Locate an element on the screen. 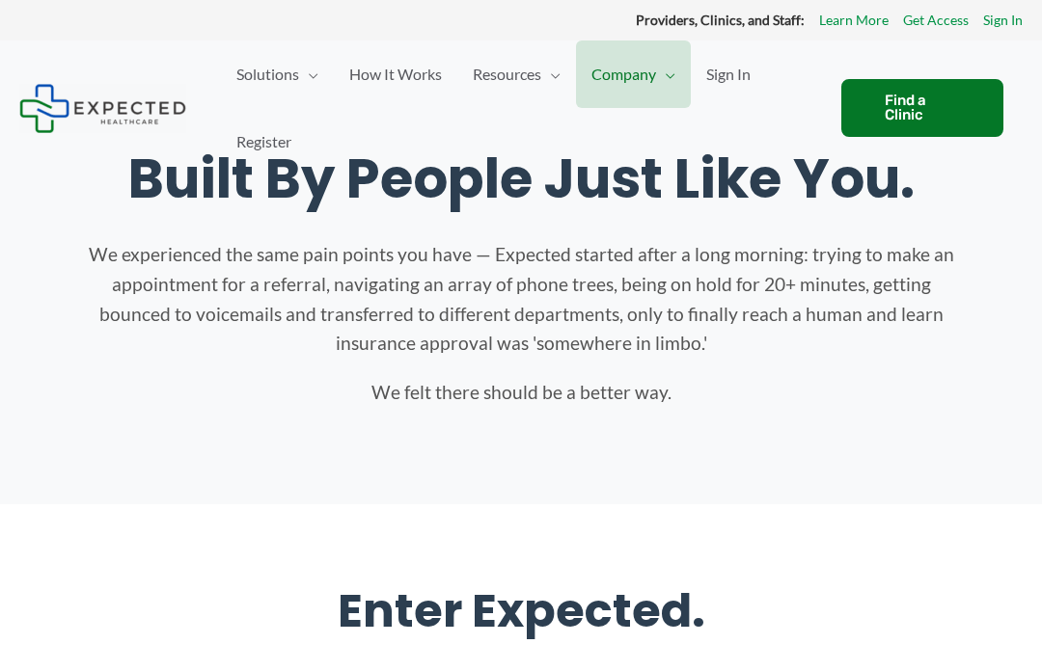 The width and height of the screenshot is (1042, 671). strong: Providers, Clinics, and Staff: is located at coordinates (719, 19).